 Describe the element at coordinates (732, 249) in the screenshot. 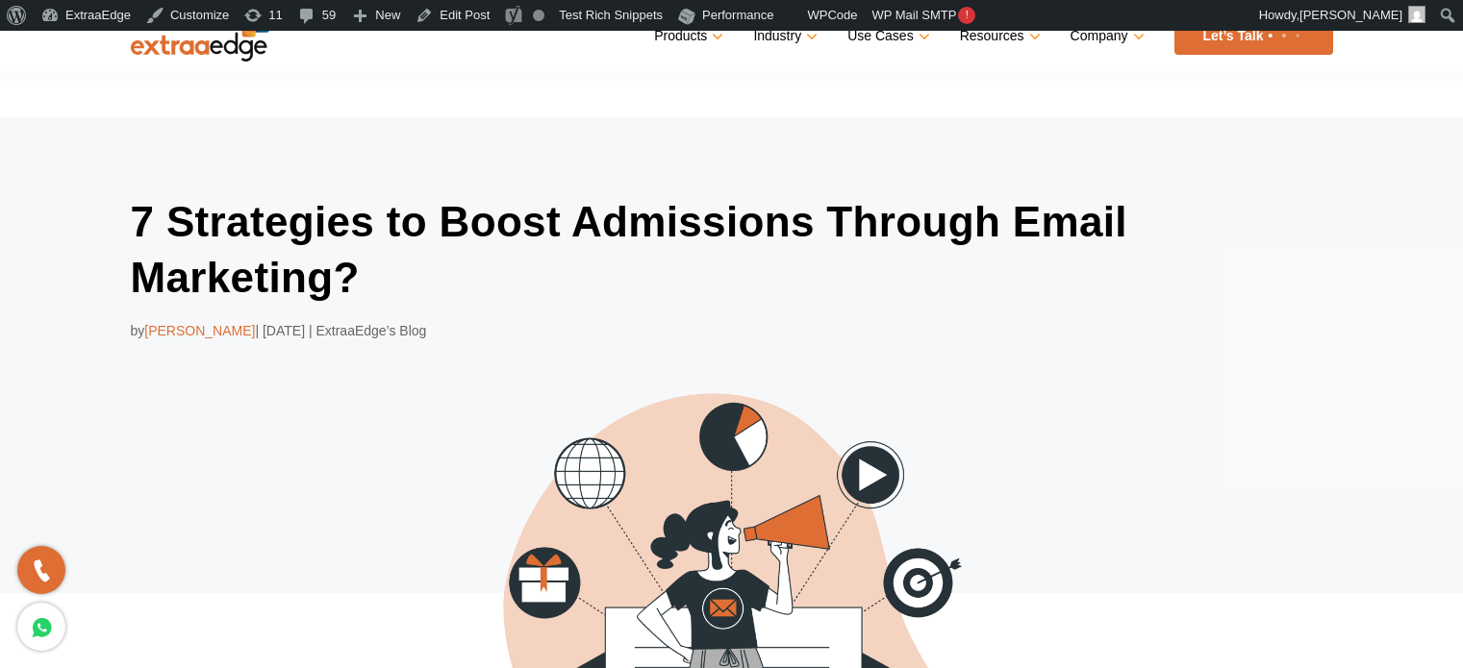

I see `h1: 7 Strategies to Boost Admissions Through Email Marketing?` at that location.